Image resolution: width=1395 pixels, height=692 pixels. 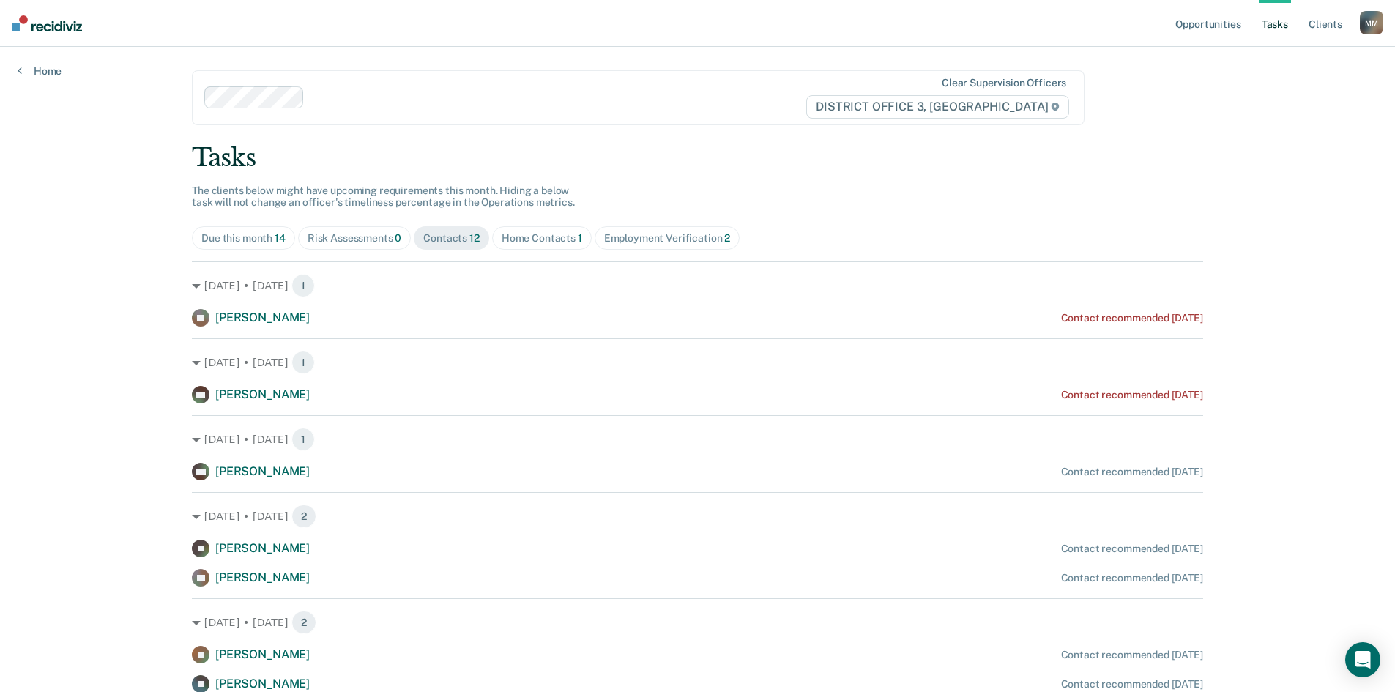 I want to click on div: Home Contacts, so click(x=542, y=238).